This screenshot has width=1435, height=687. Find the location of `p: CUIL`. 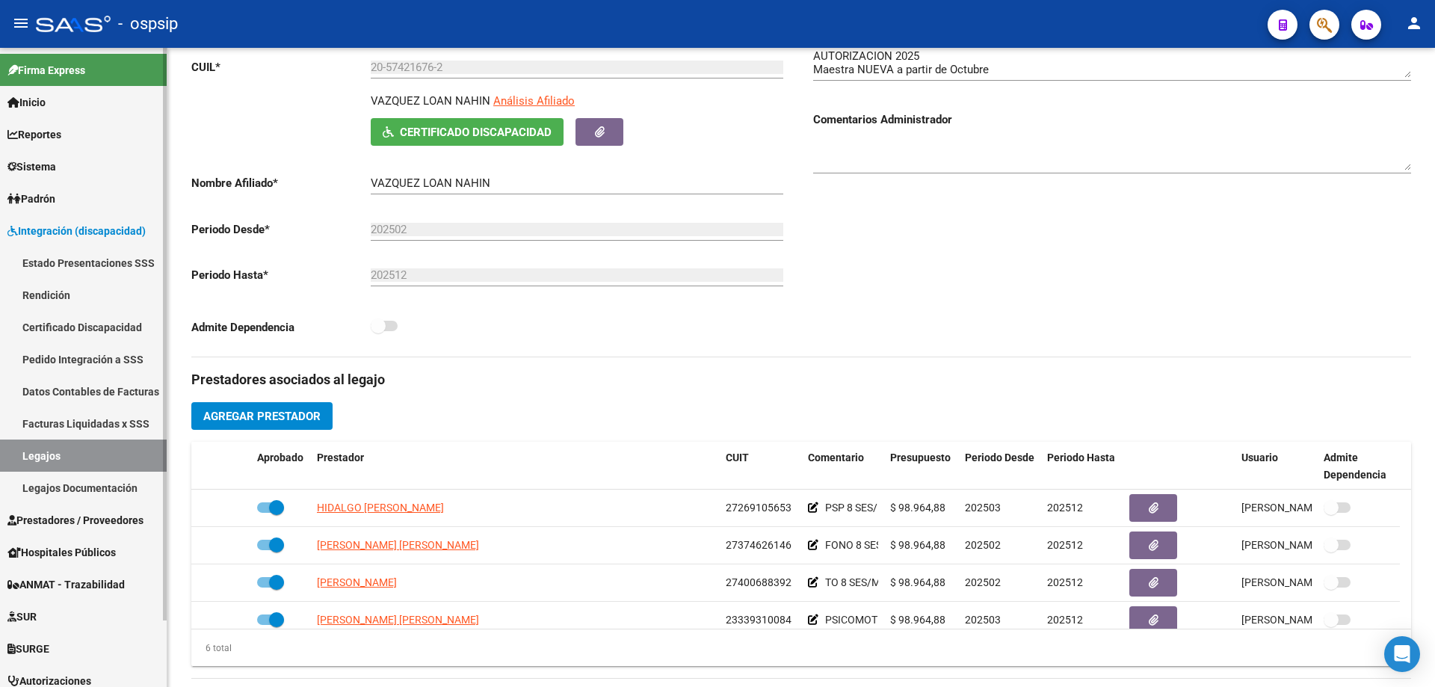

p: CUIL is located at coordinates (281, 67).